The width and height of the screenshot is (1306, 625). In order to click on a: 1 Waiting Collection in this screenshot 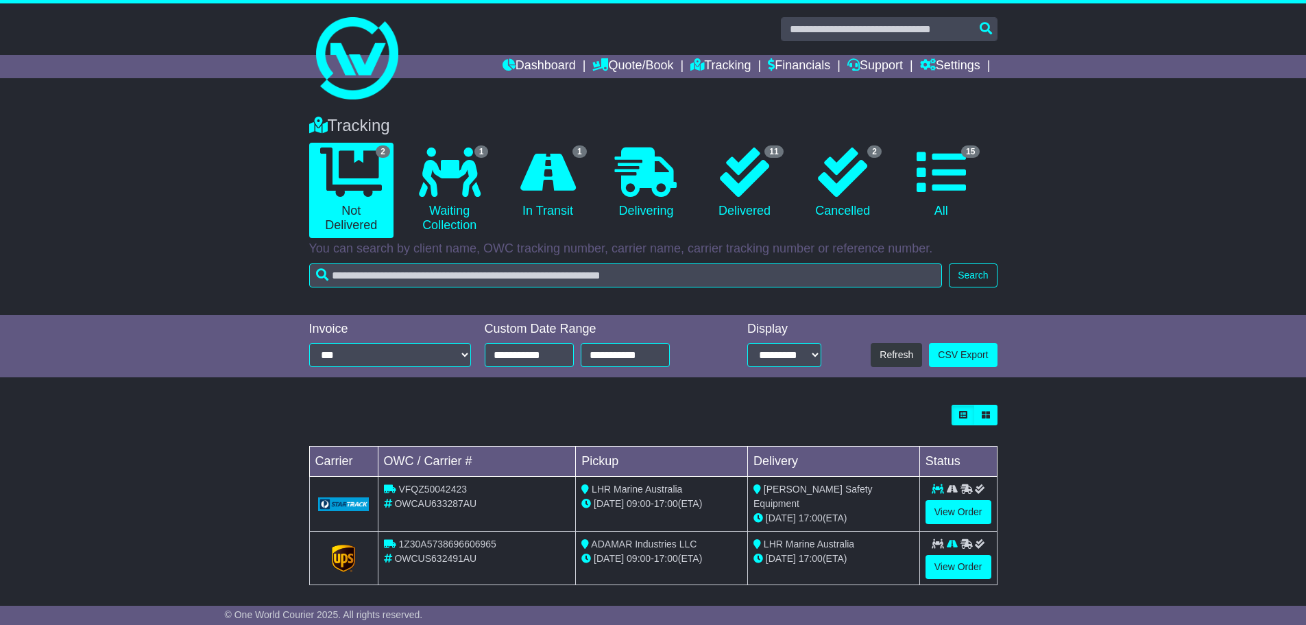, I will do `click(449, 190)`.